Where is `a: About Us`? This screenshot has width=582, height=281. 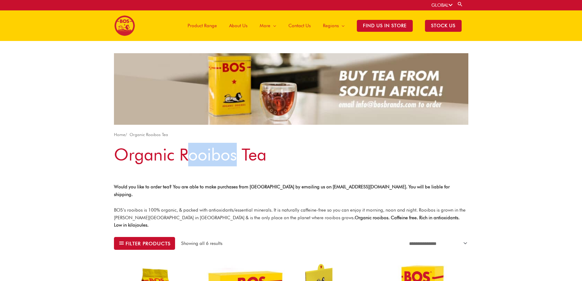 a: About Us is located at coordinates (238, 26).